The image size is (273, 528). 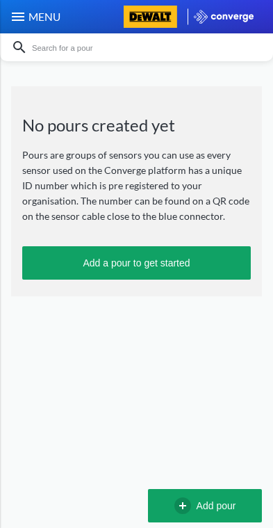 I want to click on img: menu_icon.svg, so click(x=18, y=17).